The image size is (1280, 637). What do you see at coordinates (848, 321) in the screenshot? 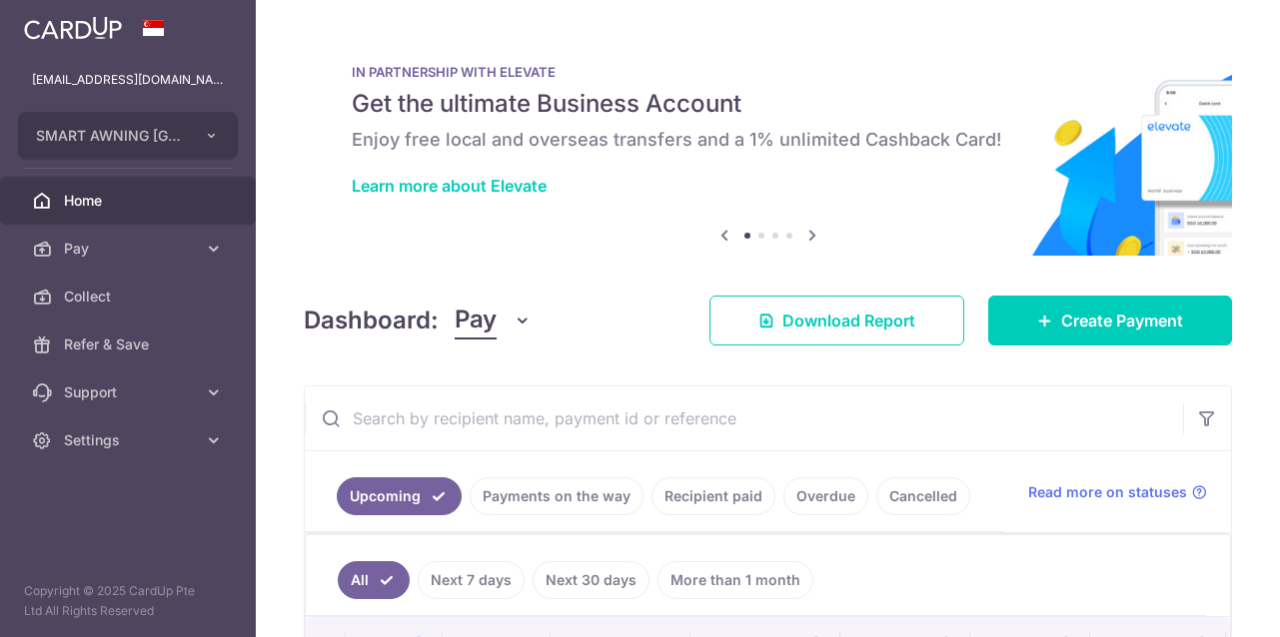
I see `span: Download Report` at bounding box center [848, 321].